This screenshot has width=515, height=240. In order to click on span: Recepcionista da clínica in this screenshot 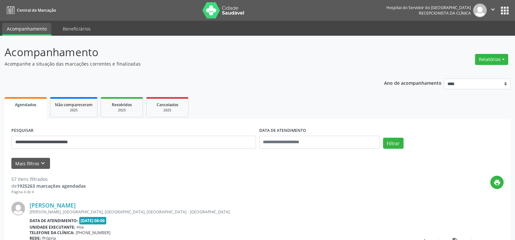, I will do `click(444, 13)`.